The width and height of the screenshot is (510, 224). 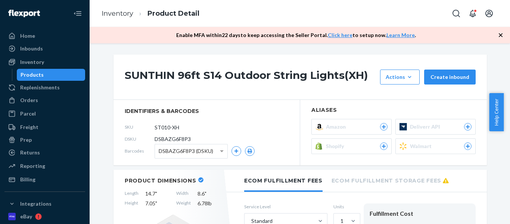 I want to click on span: 6.78 lb, so click(x=209, y=203).